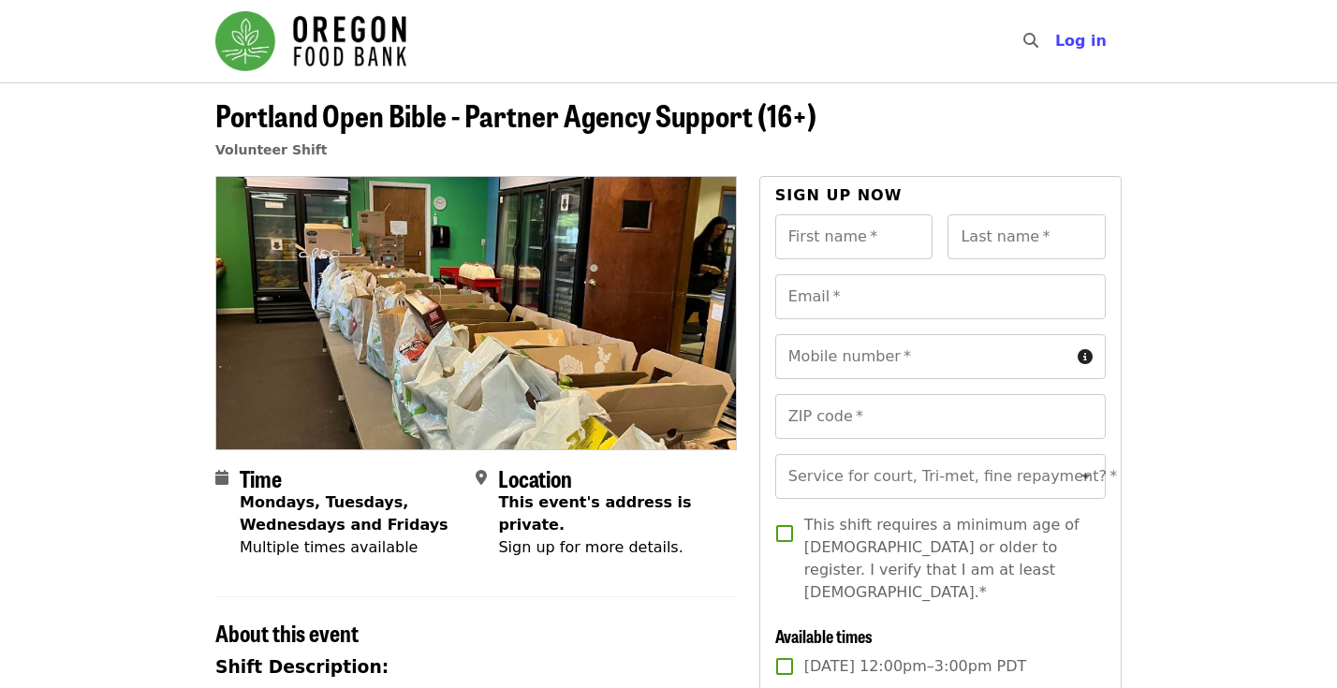 The image size is (1337, 688). I want to click on i: circle-info icon, so click(1085, 357).